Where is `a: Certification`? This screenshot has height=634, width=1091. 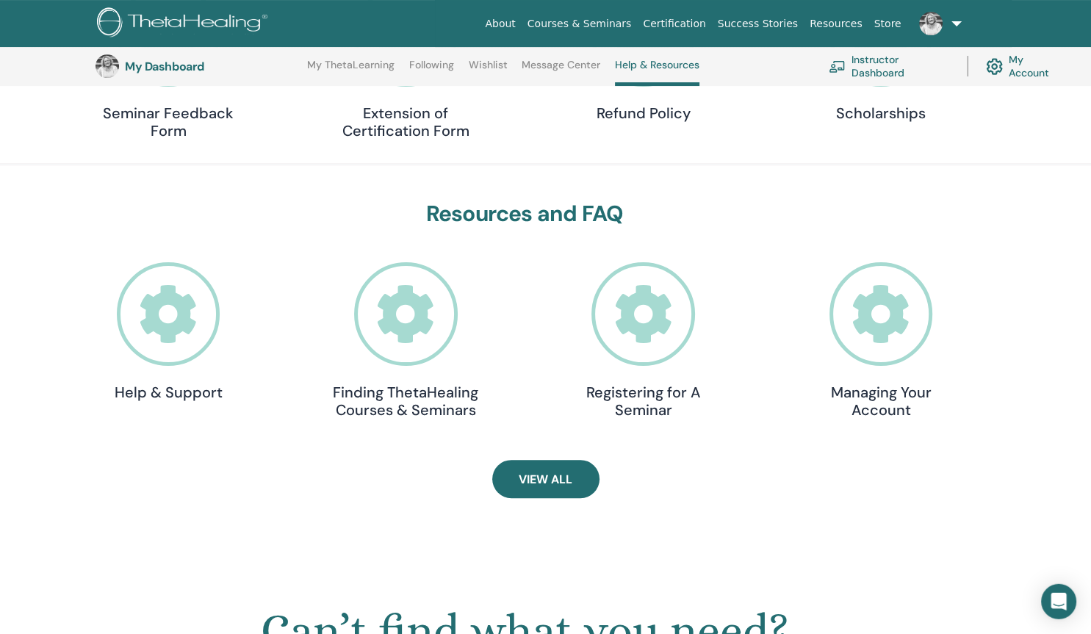
a: Certification is located at coordinates (674, 24).